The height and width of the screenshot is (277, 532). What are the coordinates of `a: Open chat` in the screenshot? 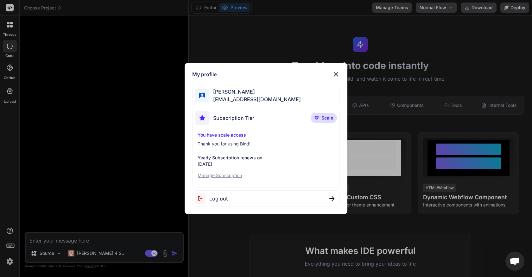 It's located at (515, 261).